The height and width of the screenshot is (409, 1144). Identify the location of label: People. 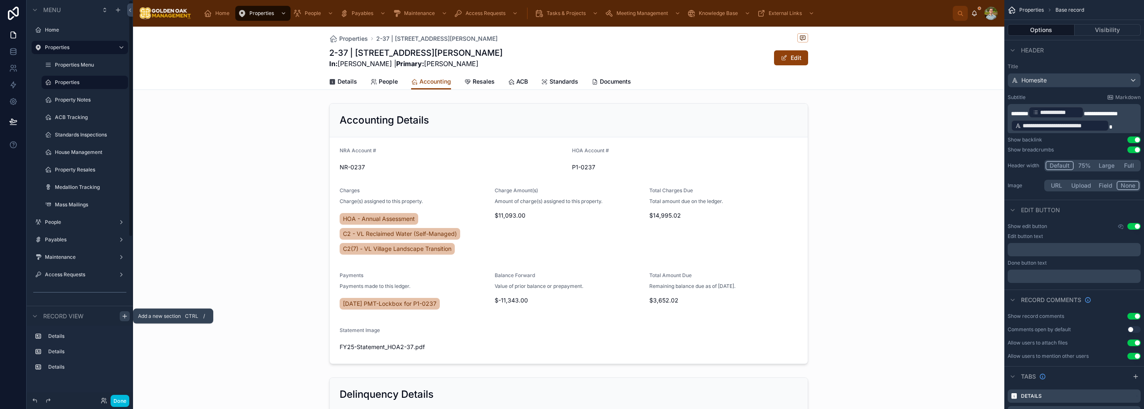
(78, 222).